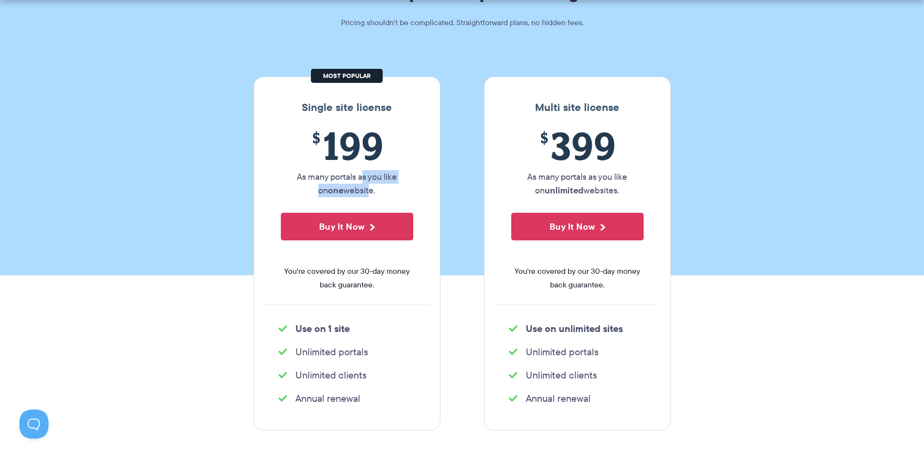 The image size is (924, 458). What do you see at coordinates (323, 329) in the screenshot?
I see `strong: Use on 1 site` at bounding box center [323, 329].